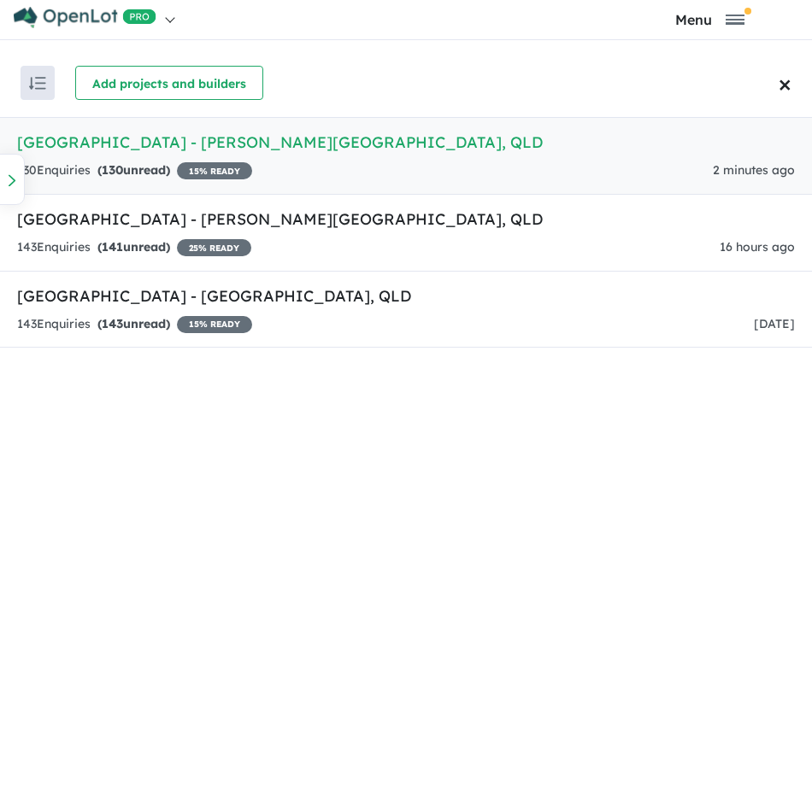 Image resolution: width=812 pixels, height=802 pixels. What do you see at coordinates (112, 170) in the screenshot?
I see `span: 130` at bounding box center [112, 170].